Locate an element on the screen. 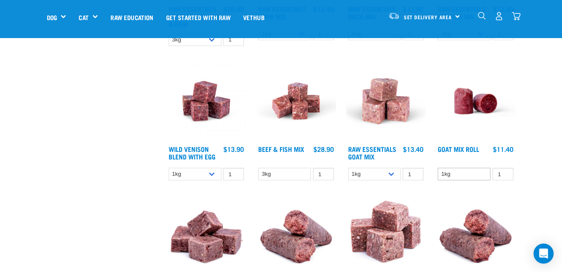 The image size is (562, 272). div: $13.40 is located at coordinates (413, 149).